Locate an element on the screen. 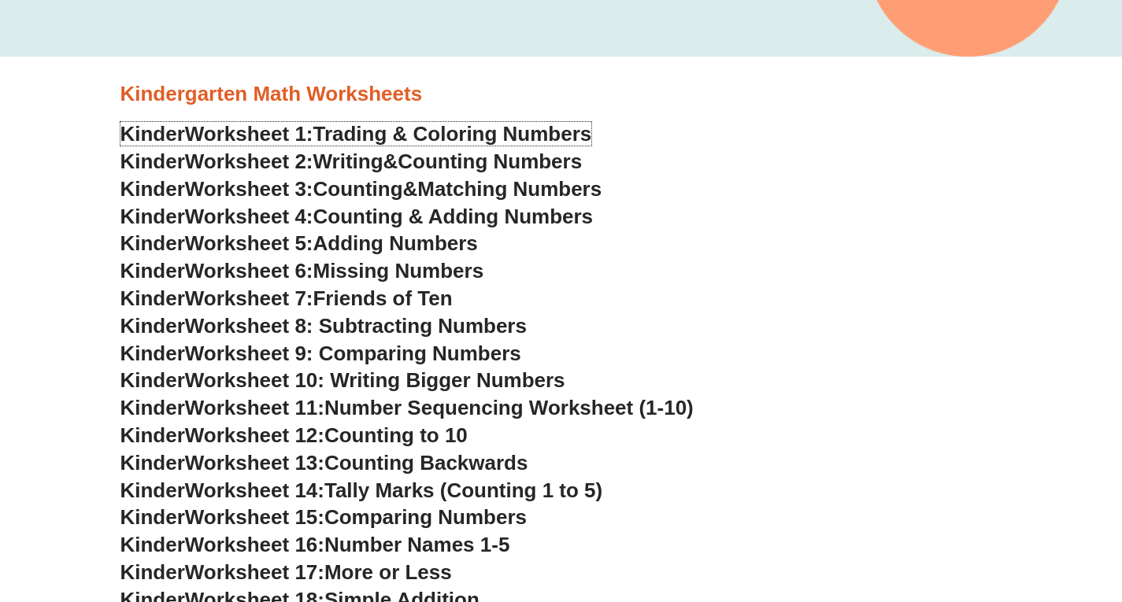  span: Counting is located at coordinates (358, 189).